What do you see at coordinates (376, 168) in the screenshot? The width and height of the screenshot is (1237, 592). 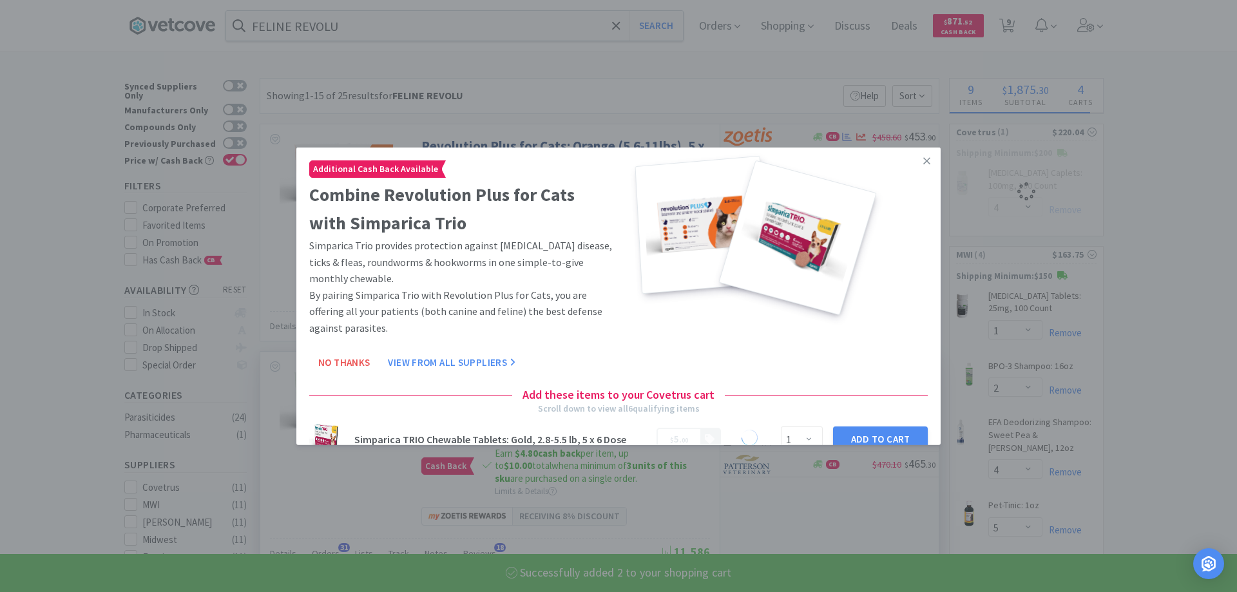 I see `span: Additional Cash Back Available` at bounding box center [376, 168].